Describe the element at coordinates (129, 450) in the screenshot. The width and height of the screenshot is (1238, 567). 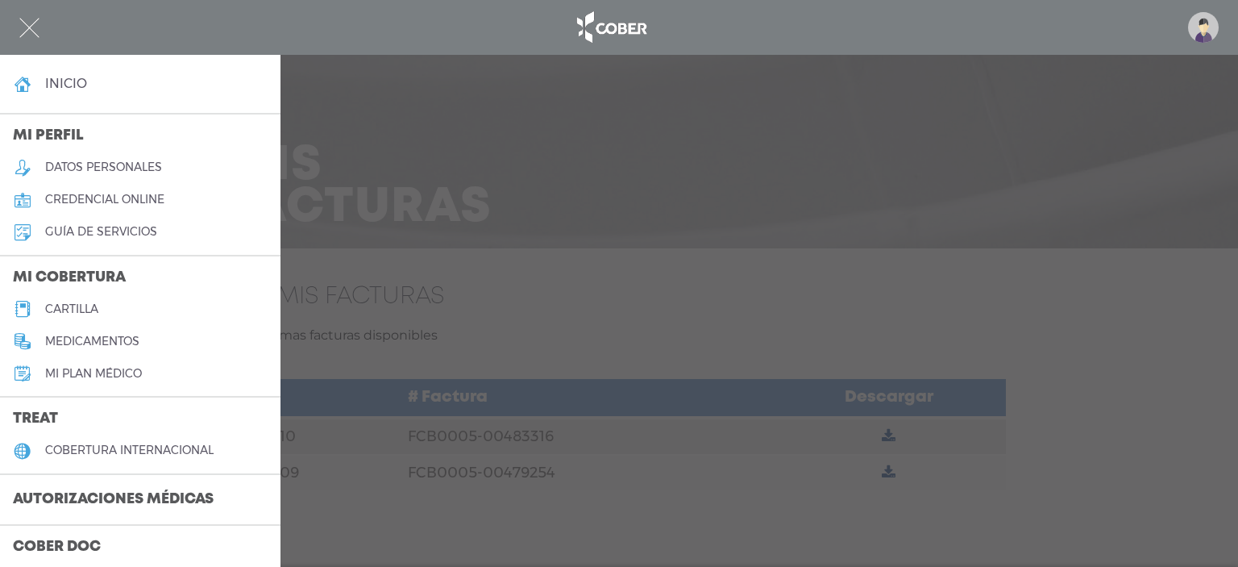
I see `h5: cobertura internacional` at that location.